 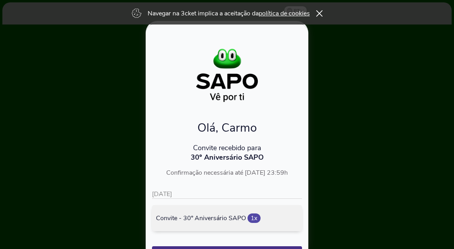 I want to click on span: Convite - 30º Aniversário SAPO, so click(x=201, y=218).